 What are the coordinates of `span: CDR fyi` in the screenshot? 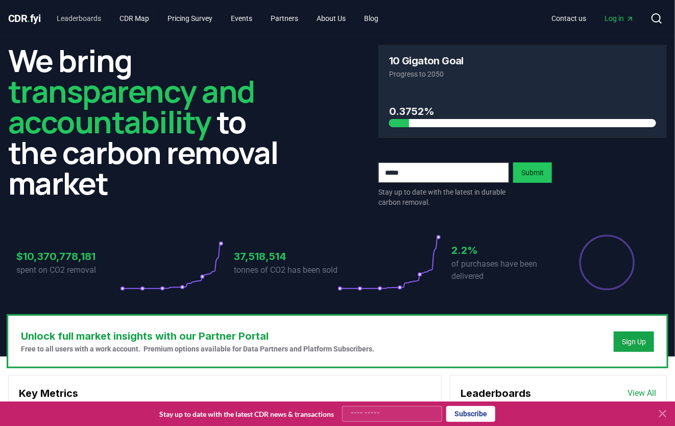 It's located at (25, 18).